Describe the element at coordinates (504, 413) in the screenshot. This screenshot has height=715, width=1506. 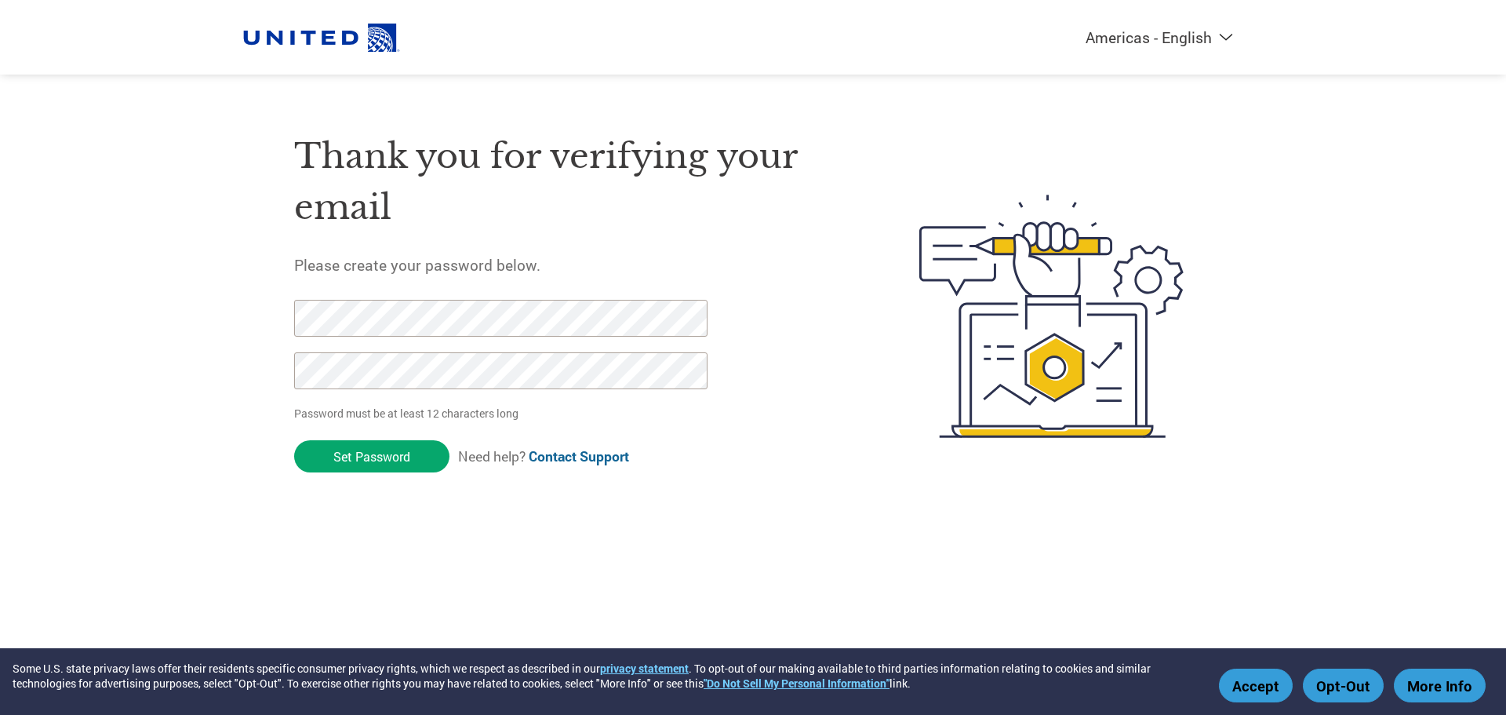
I see `p: Password must be at least 12 characters long` at that location.